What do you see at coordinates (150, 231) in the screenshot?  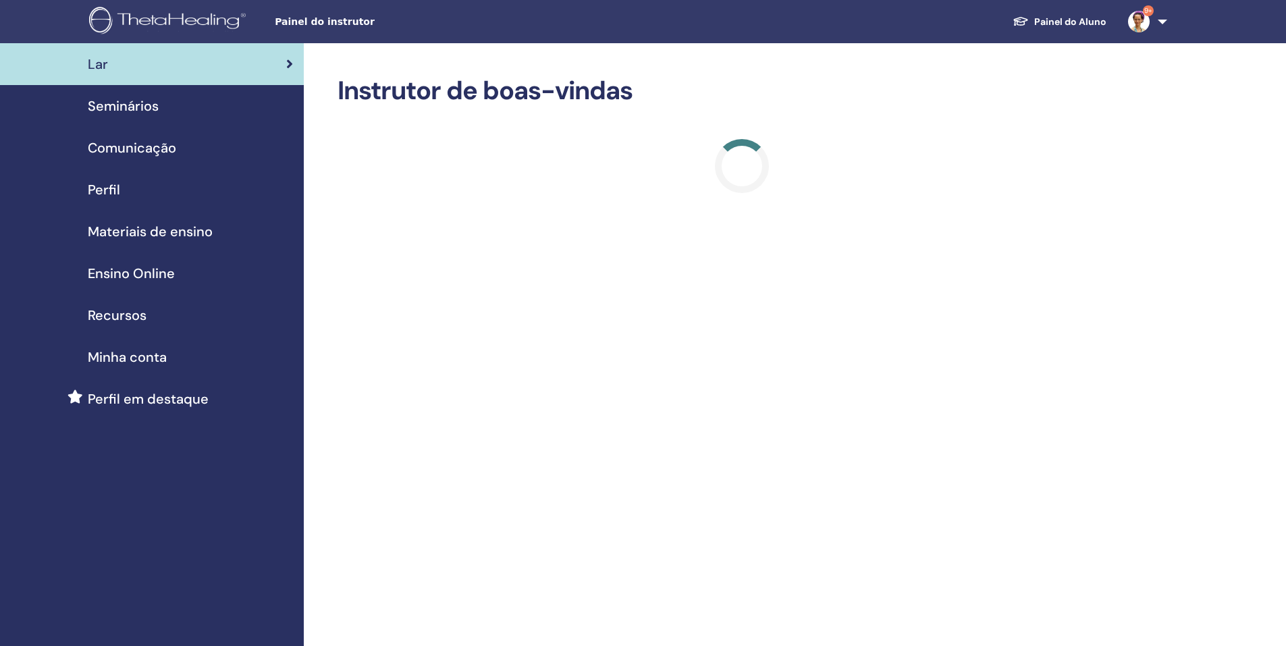 I see `span: Materiais de ensino` at bounding box center [150, 231].